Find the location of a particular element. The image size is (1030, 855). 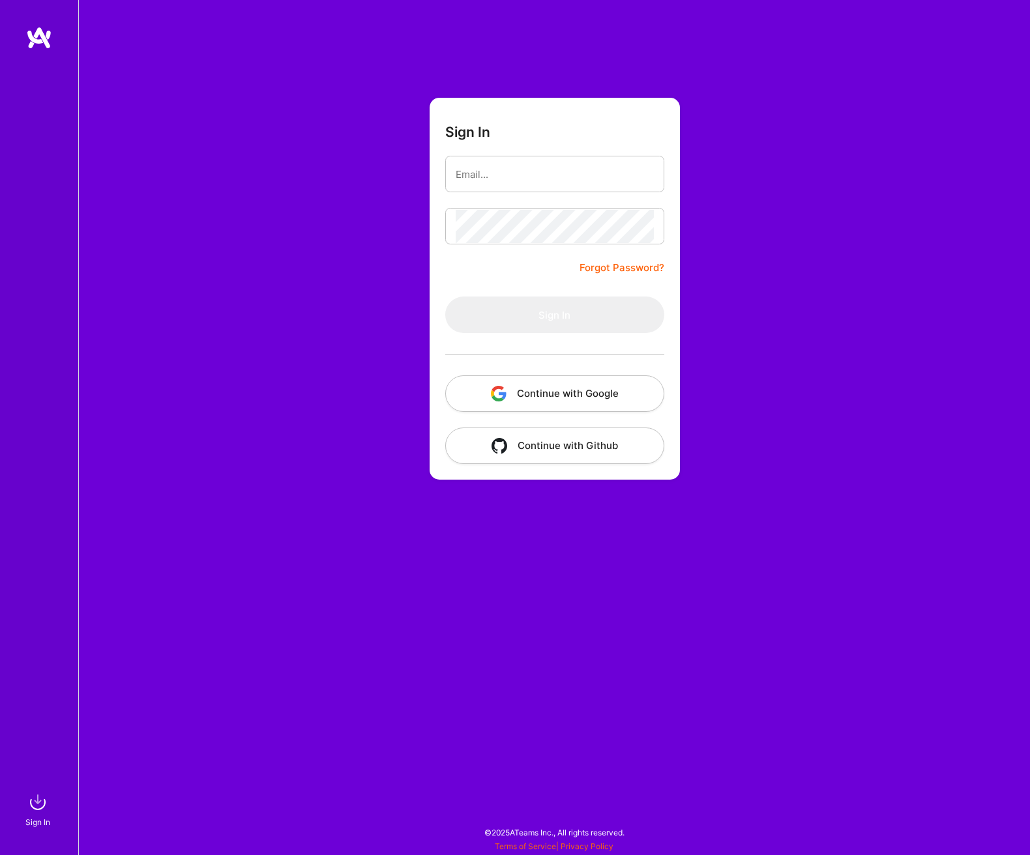

input: Email... is located at coordinates (555, 174).